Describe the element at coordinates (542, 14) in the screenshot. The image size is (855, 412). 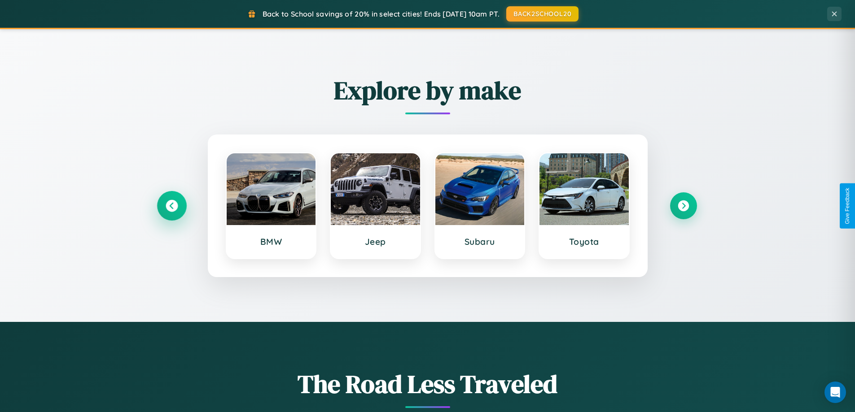
I see `button: BACK2SCHOOL20` at that location.